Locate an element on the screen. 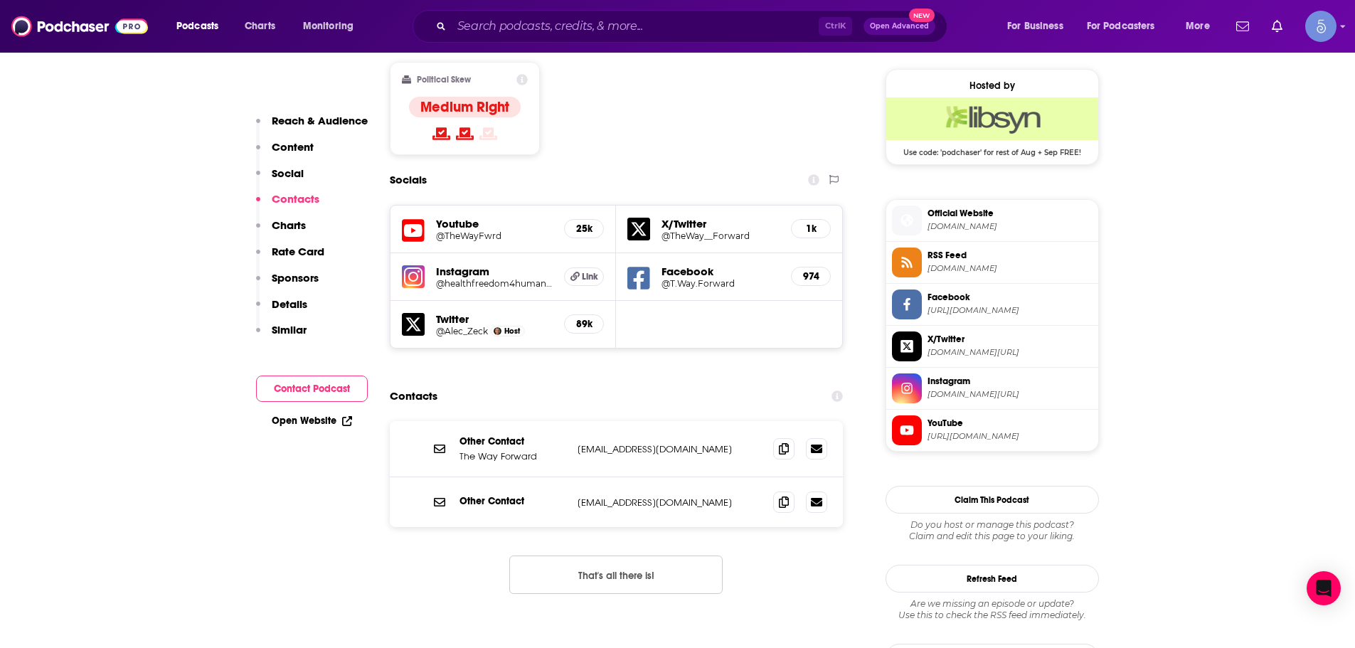  p: Sponsors is located at coordinates (295, 277).